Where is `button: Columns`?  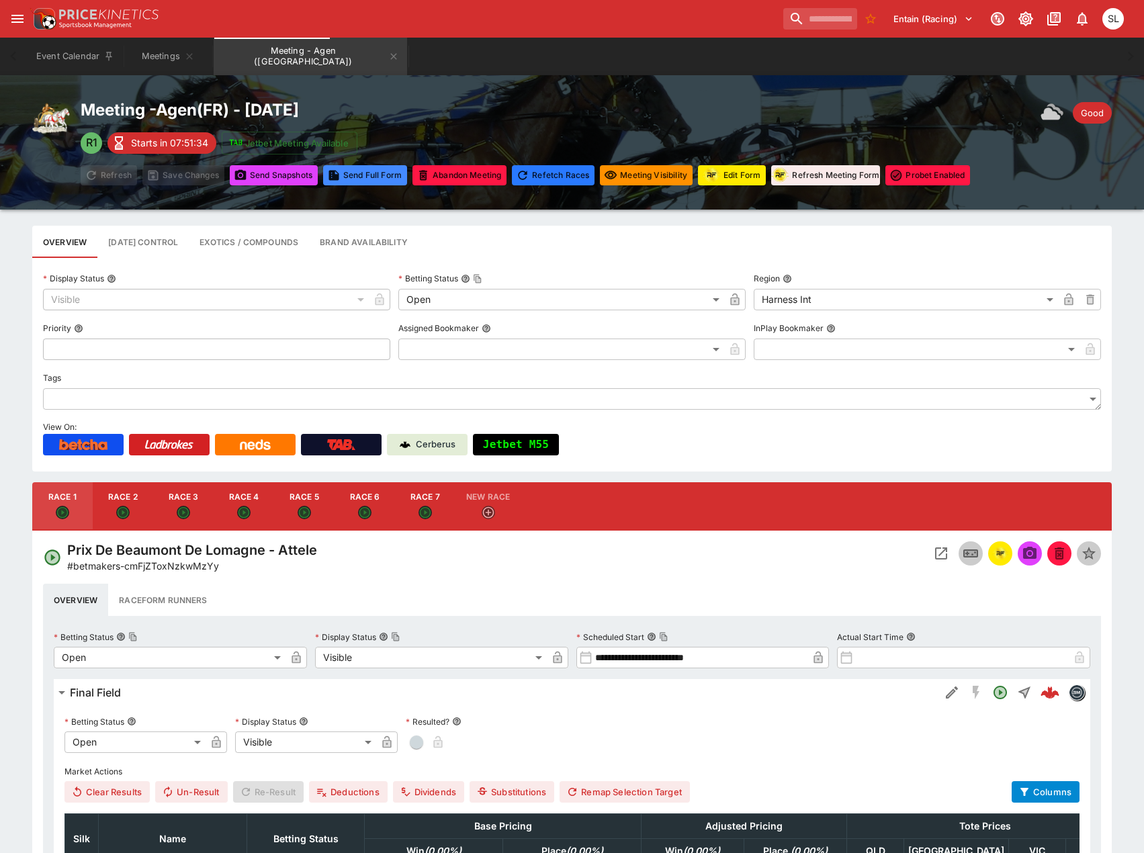 button: Columns is located at coordinates (1045, 792).